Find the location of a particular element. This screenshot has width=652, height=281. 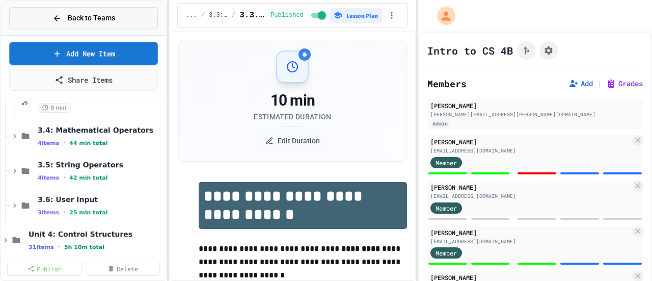

div: Content is published and visible to students is located at coordinates (299, 15).